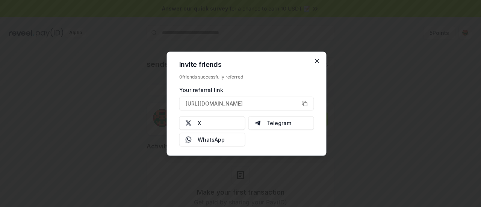 The height and width of the screenshot is (207, 481). What do you see at coordinates (212, 139) in the screenshot?
I see `button: WhatsApp` at bounding box center [212, 139].